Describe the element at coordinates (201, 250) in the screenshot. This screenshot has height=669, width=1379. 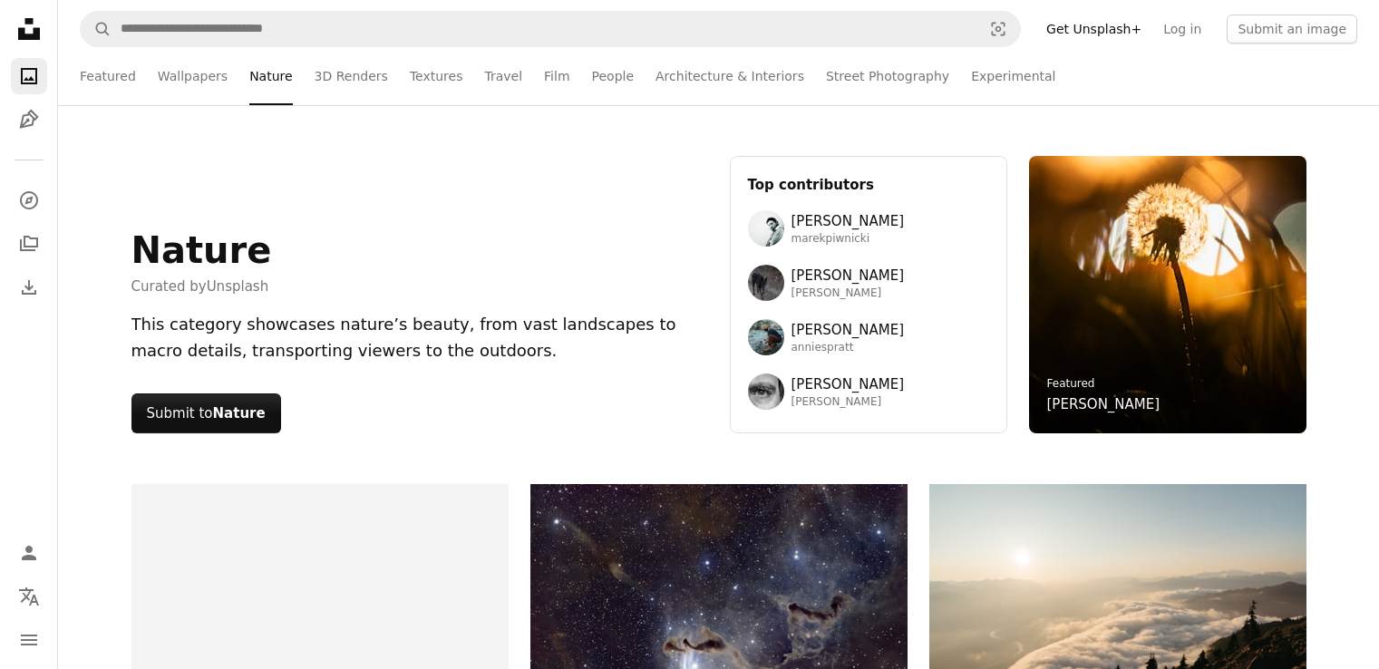
I see `h1: Nature` at that location.